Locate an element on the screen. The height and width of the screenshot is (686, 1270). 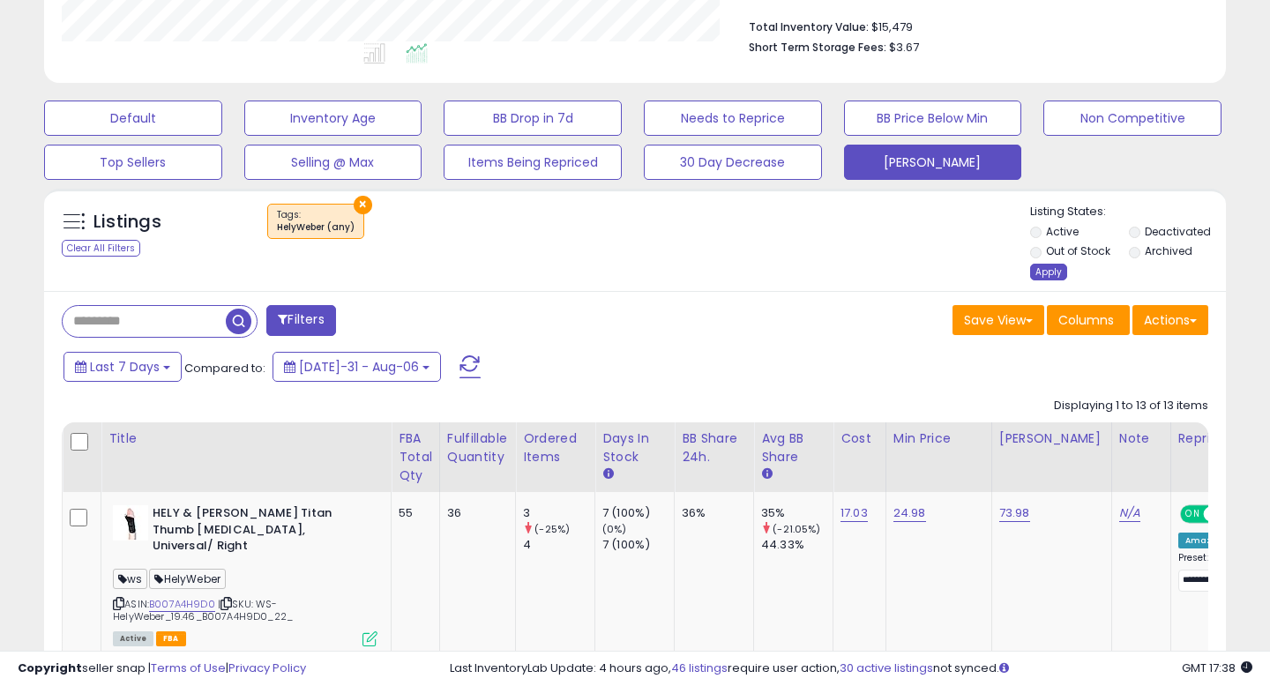
div: 4 is located at coordinates (558, 545).